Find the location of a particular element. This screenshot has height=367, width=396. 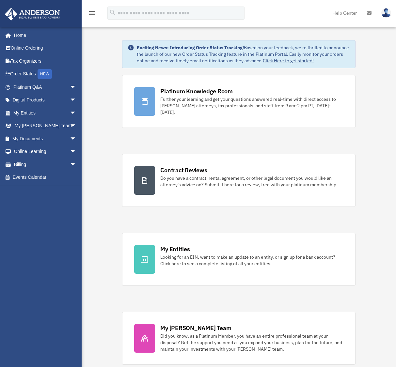

a: My Entitiesarrow_drop_down is located at coordinates (45, 113).